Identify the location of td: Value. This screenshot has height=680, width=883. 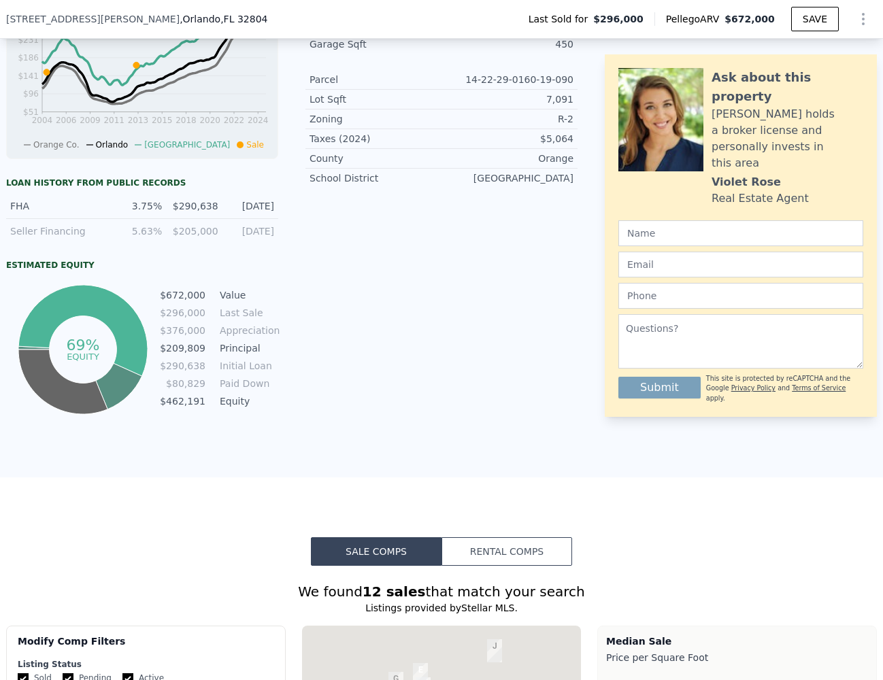
(247, 295).